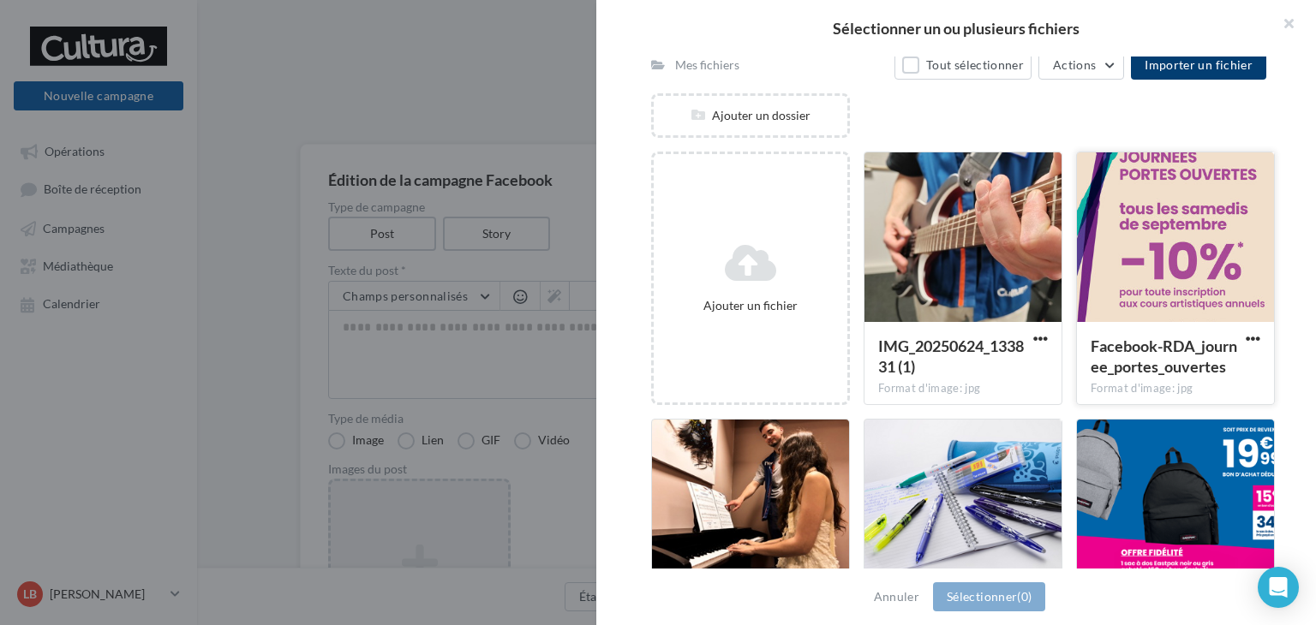 This screenshot has width=1316, height=625. Describe the element at coordinates (707, 65) in the screenshot. I see `div: Mes fichiers` at that location.